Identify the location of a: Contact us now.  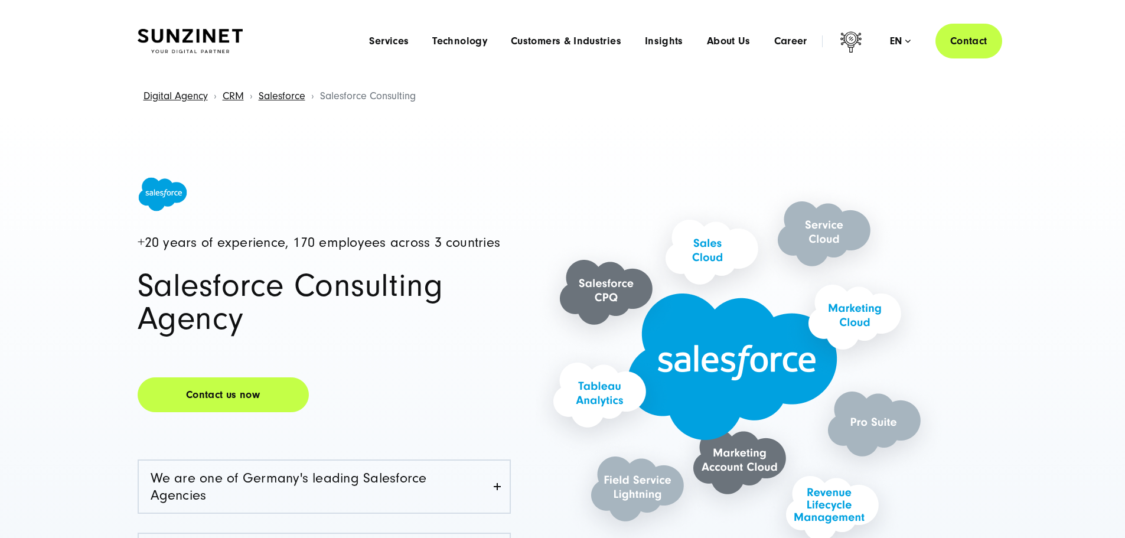
(223, 395).